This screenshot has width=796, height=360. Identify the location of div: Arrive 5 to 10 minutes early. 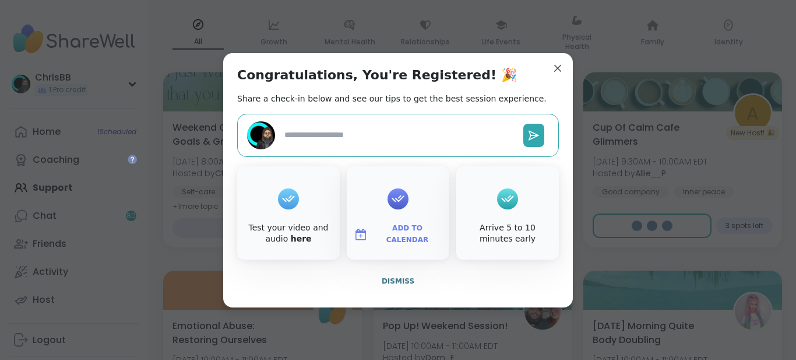
(508, 233).